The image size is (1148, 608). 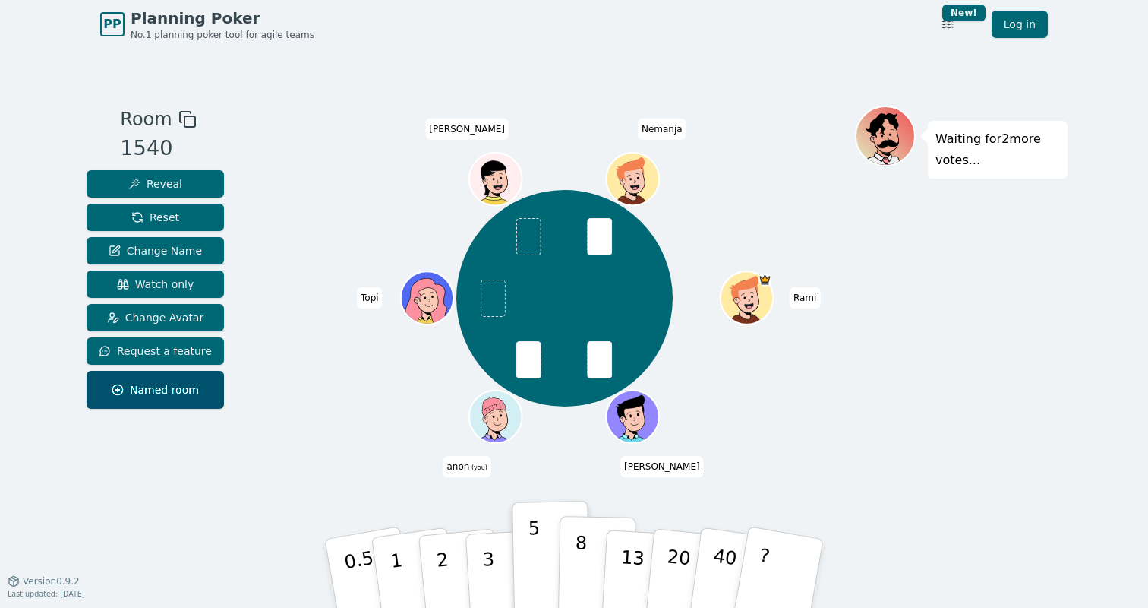 What do you see at coordinates (207, 24) in the screenshot?
I see `a: PPPlanning PokerNo.1 planning poker tool for agile teams` at bounding box center [207, 24].